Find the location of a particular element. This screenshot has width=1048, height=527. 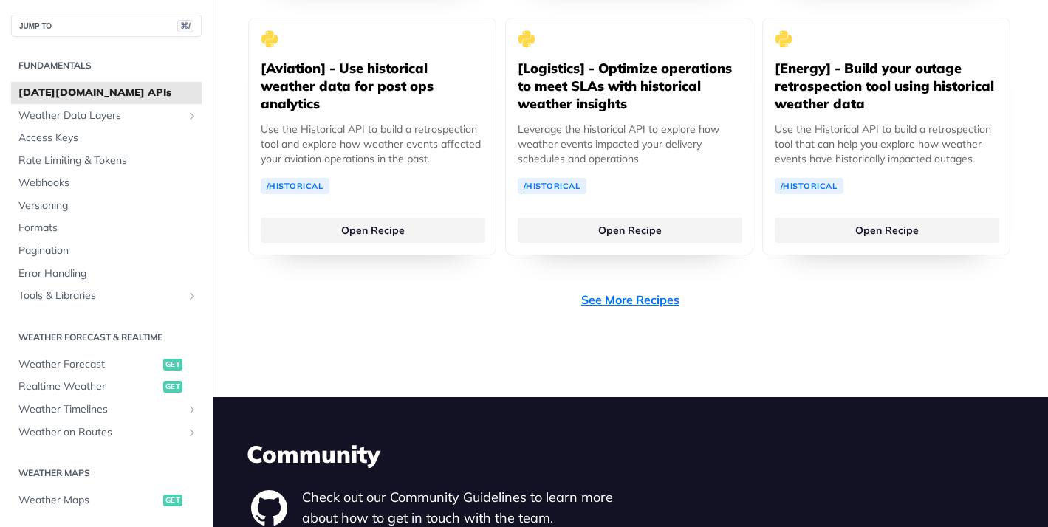

span: Formats is located at coordinates (108, 228).